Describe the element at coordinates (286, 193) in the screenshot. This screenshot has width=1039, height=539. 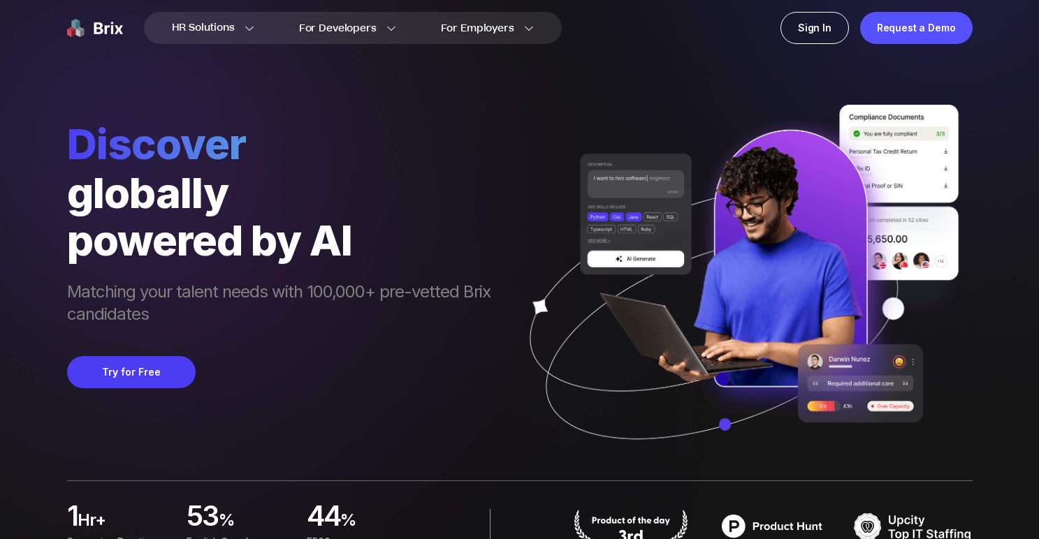
I see `div: globally` at that location.